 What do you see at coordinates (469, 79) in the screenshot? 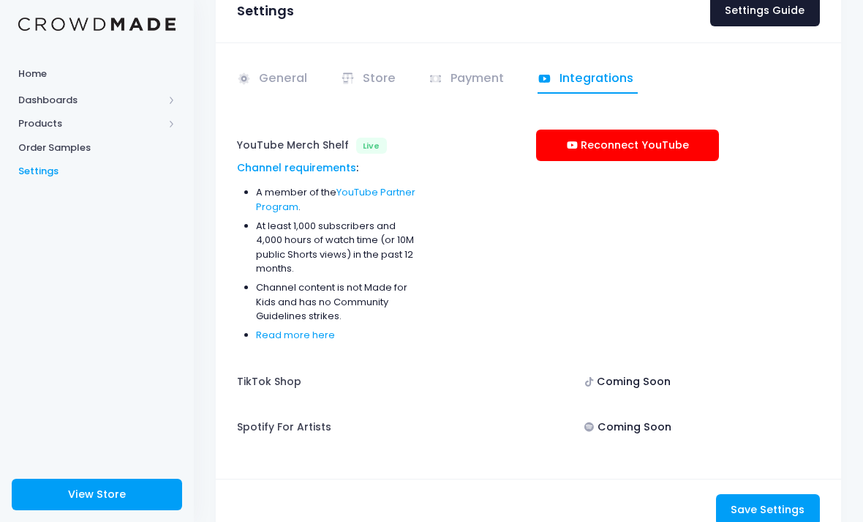
I see `a: Payment` at bounding box center [469, 79].